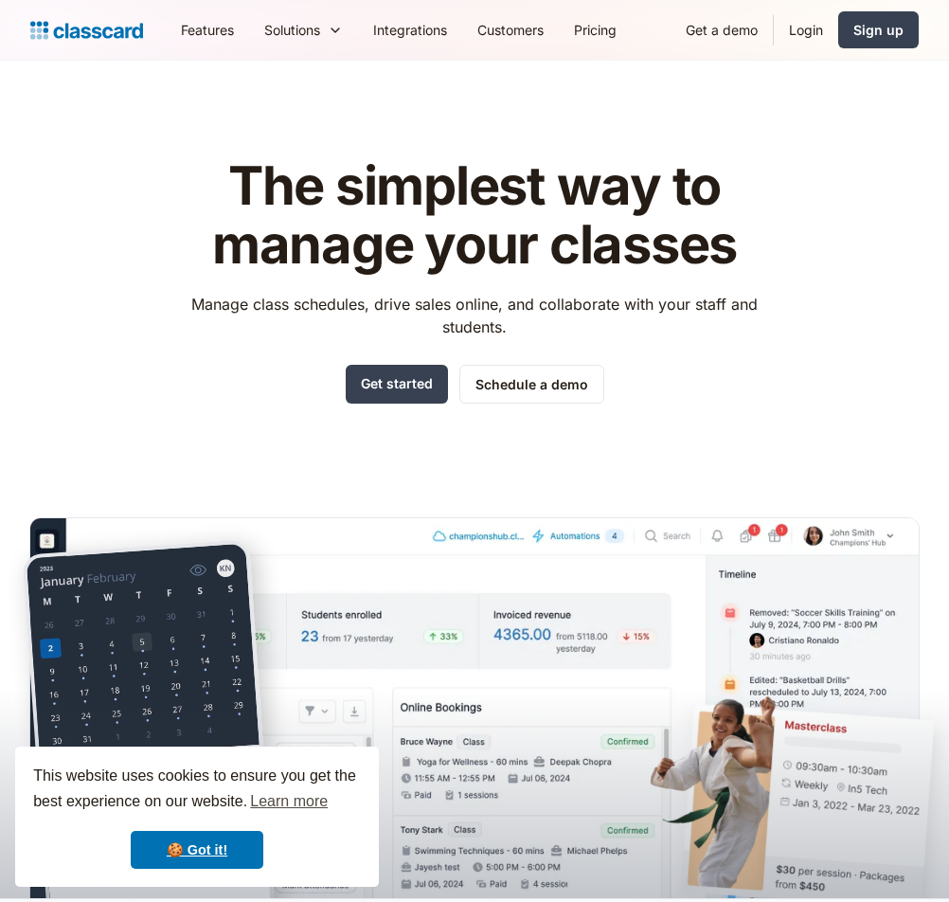  Describe the element at coordinates (474, 215) in the screenshot. I see `h1: The simplest way to manage your classes` at that location.